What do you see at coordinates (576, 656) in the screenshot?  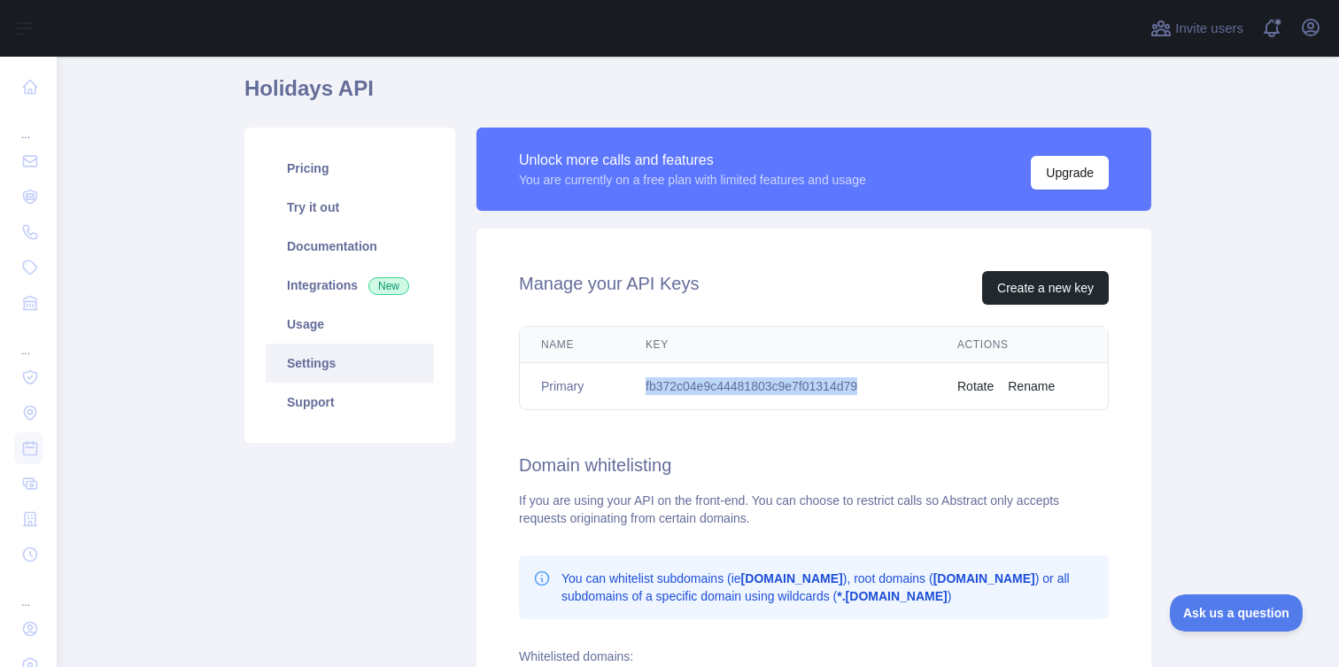 I see `label: Whitelisted domains:` at bounding box center [576, 656].